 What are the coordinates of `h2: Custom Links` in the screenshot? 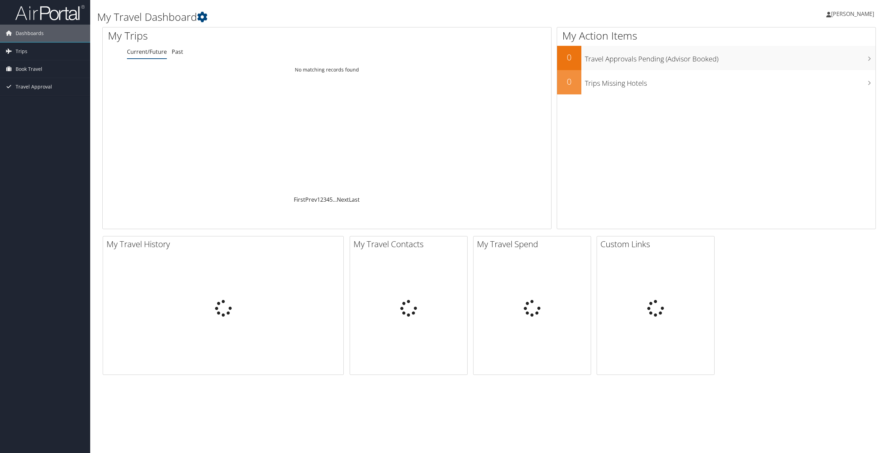 It's located at (658, 244).